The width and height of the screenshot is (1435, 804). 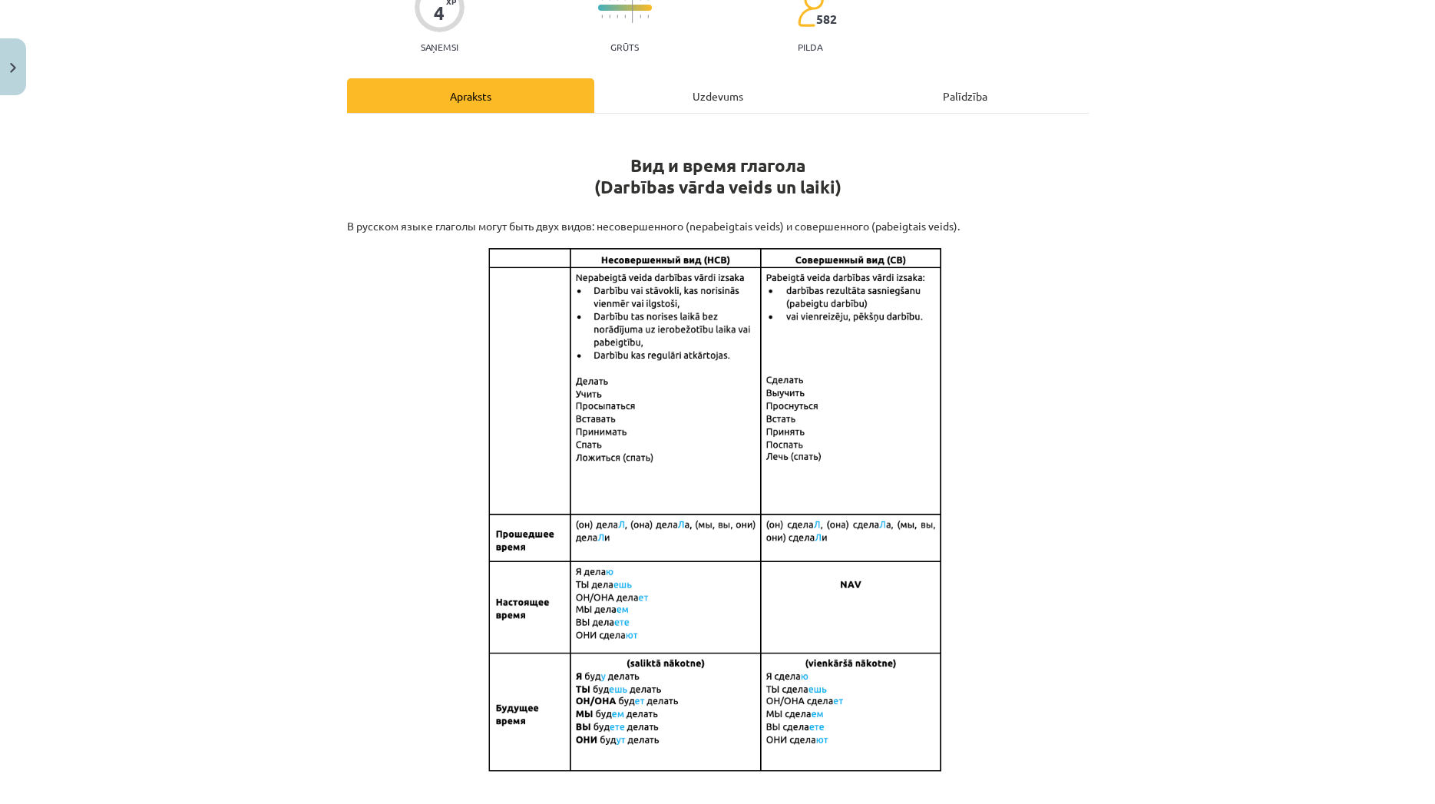 I want to click on span: 582, so click(x=826, y=19).